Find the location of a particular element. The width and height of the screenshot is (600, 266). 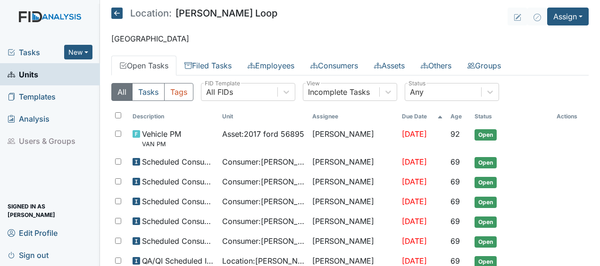

button: Tags is located at coordinates (179, 92).